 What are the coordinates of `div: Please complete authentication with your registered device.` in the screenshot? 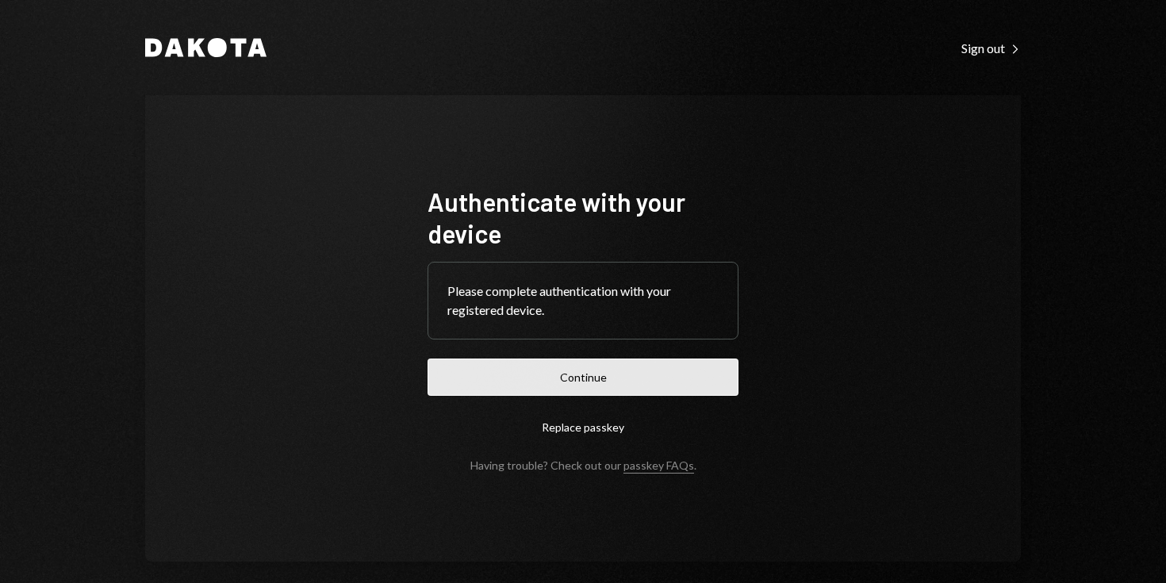 It's located at (583, 301).